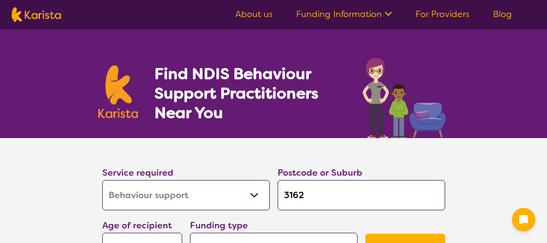 Image resolution: width=547 pixels, height=243 pixels. Describe the element at coordinates (254, 14) in the screenshot. I see `a: About us` at that location.